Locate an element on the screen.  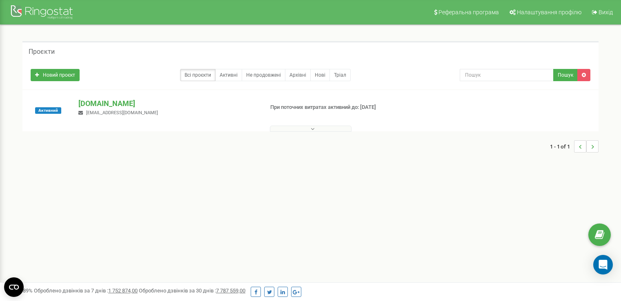
span: Оброблено дзвінків за 7 днів : is located at coordinates (86, 291).